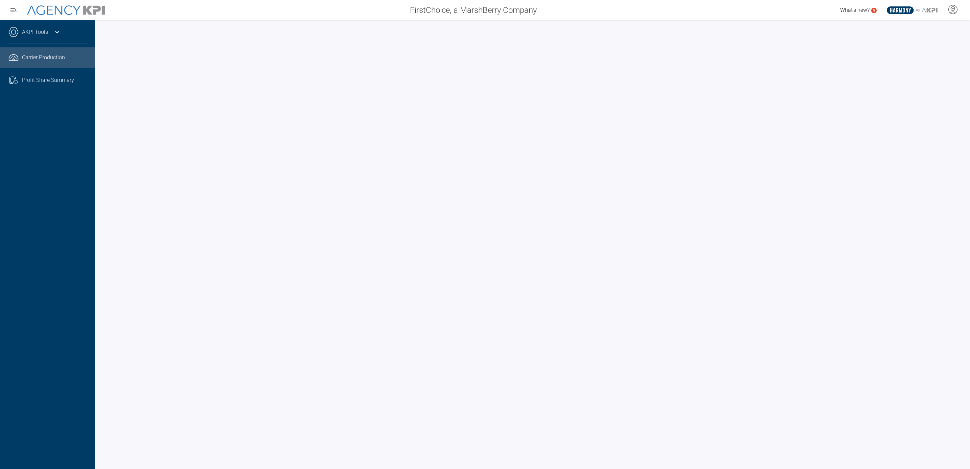 The image size is (970, 469). What do you see at coordinates (874, 10) in the screenshot?
I see `text: 5` at bounding box center [874, 10].